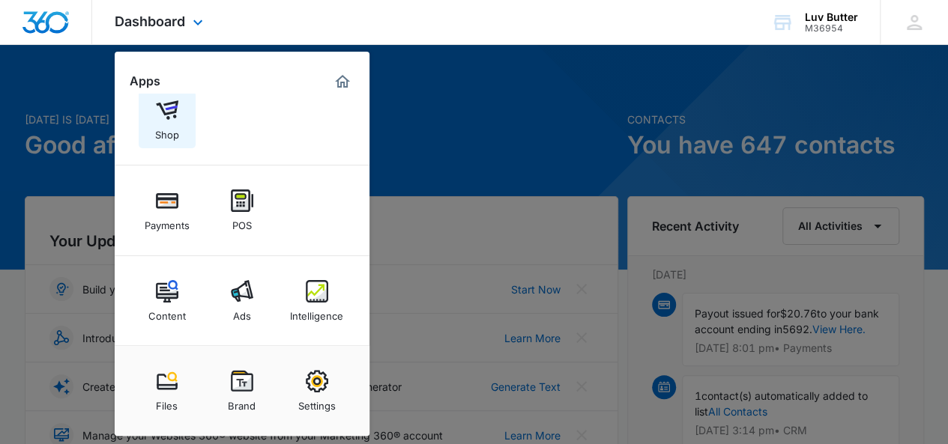 Image resolution: width=948 pixels, height=444 pixels. What do you see at coordinates (342, 82) in the screenshot?
I see `a: Marketing 360® Dashboard` at bounding box center [342, 82].